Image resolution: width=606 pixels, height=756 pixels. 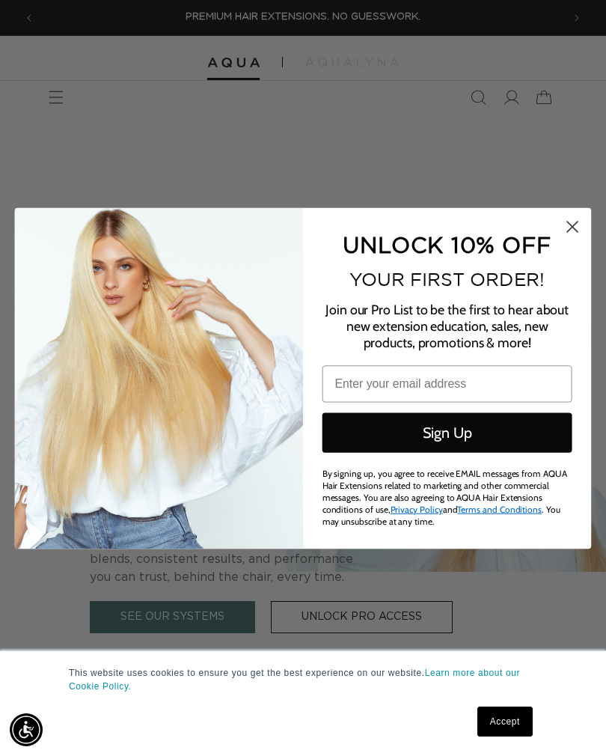 I want to click on button: Close dialog, so click(x=573, y=226).